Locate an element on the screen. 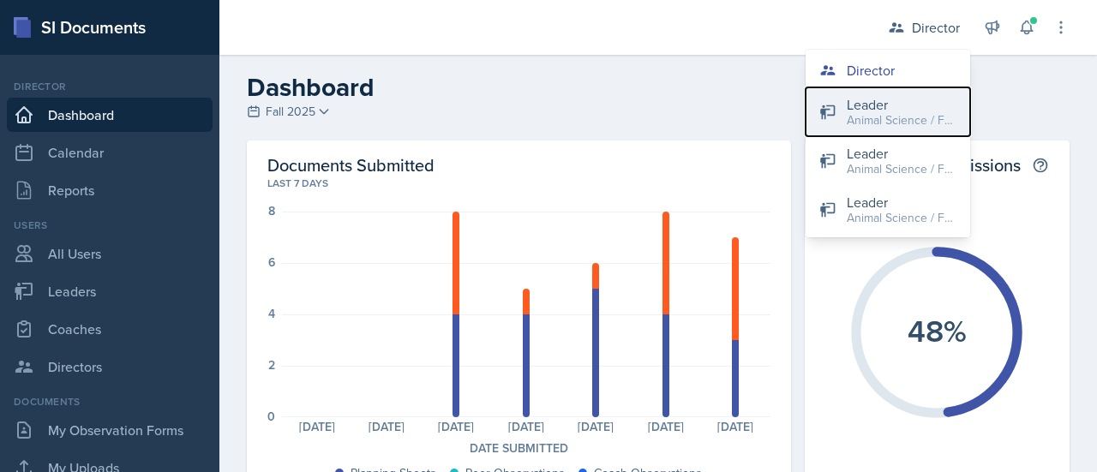 Image resolution: width=1097 pixels, height=472 pixels. div: Last 7 days is located at coordinates (519, 183).